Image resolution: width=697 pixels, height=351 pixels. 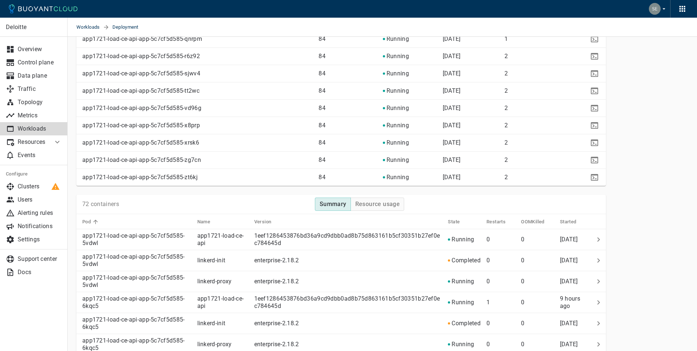 What do you see at coordinates (223, 260) in the screenshot?
I see `p: linkerd-init` at bounding box center [223, 260].